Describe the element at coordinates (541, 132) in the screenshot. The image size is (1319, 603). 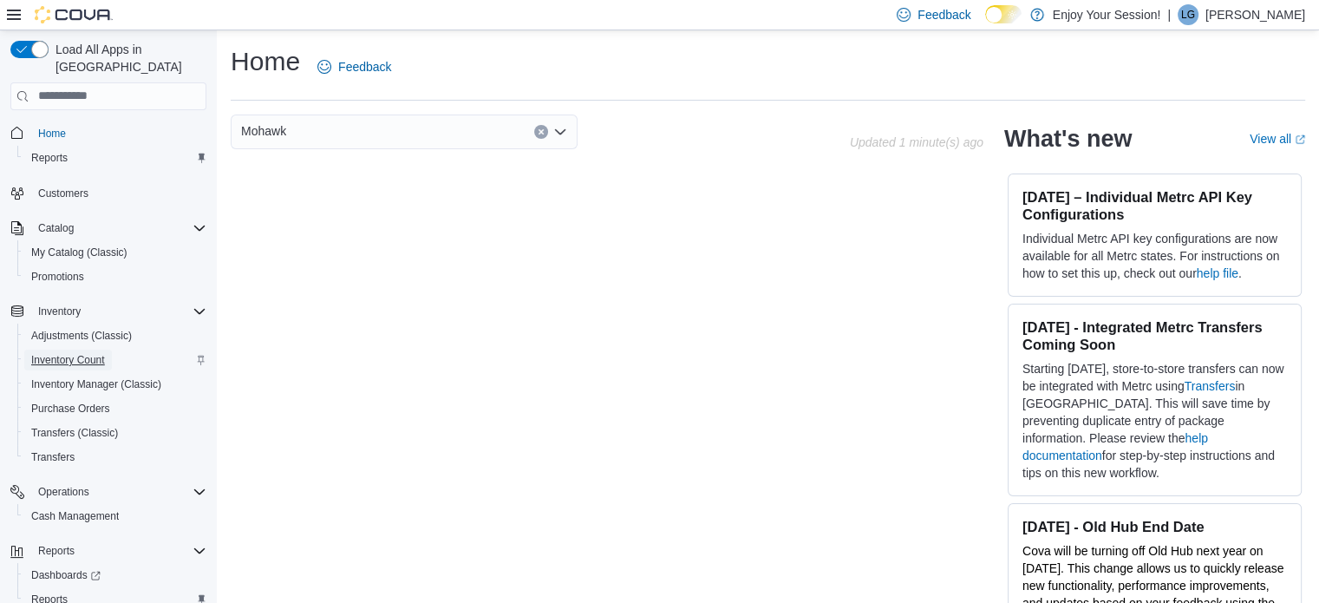
I see `button: Clear input` at that location.